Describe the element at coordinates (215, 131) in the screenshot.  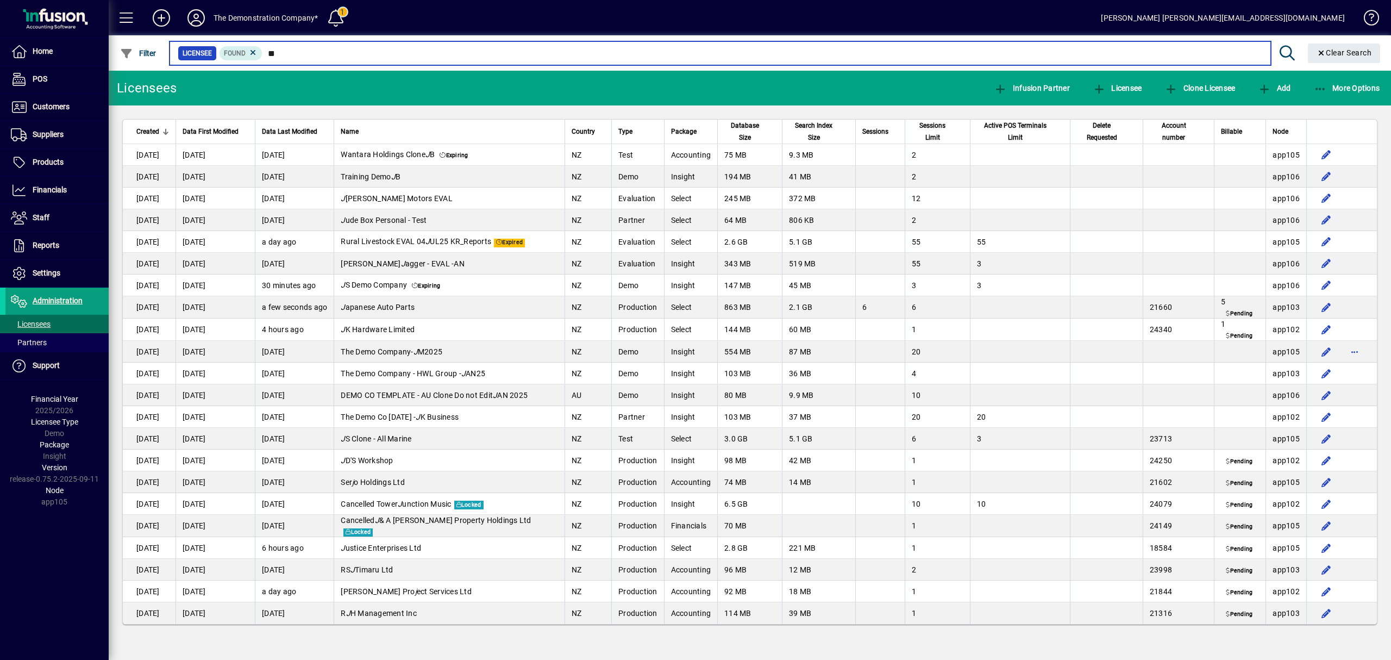
I see `div: Data First Modified` at that location.